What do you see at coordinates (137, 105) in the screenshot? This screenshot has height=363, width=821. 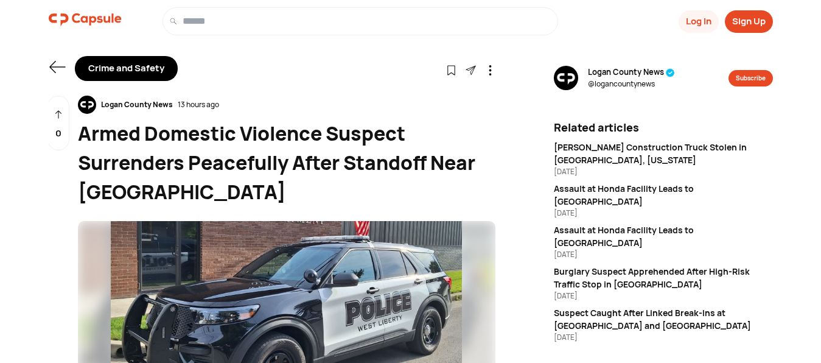 I see `div: Logan County News` at bounding box center [137, 105].